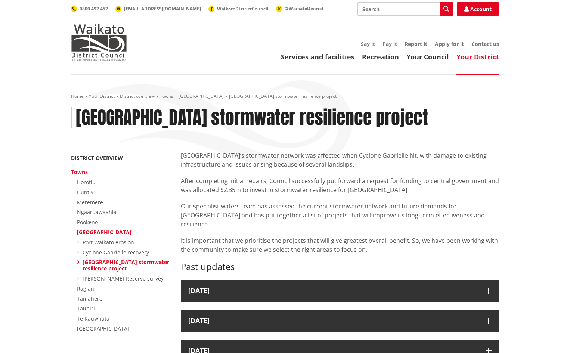 The image size is (570, 353). What do you see at coordinates (300, 8) in the screenshot?
I see `a: @WaikatoDistrict` at bounding box center [300, 8].